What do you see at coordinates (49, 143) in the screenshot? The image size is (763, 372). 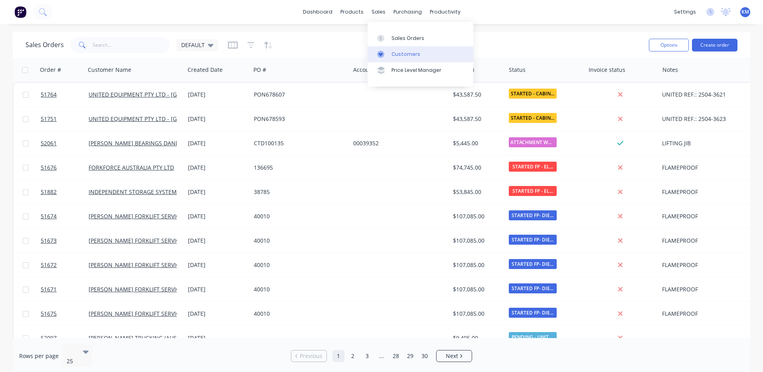 I see `span: 52061` at bounding box center [49, 143].